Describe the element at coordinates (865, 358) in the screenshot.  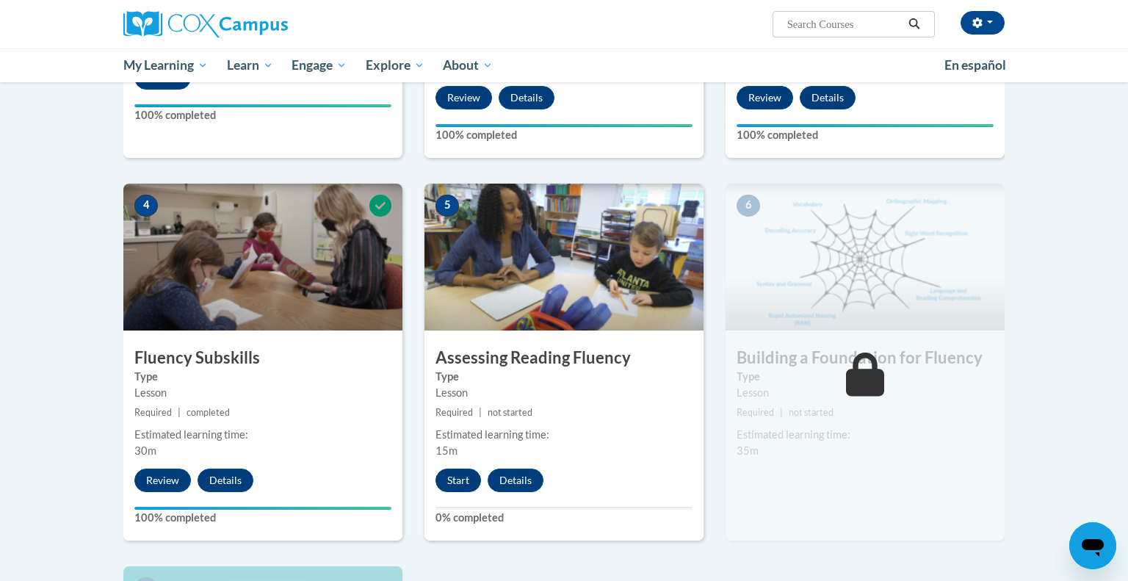
I see `h3: Building a Foundation for Fluency` at that location.